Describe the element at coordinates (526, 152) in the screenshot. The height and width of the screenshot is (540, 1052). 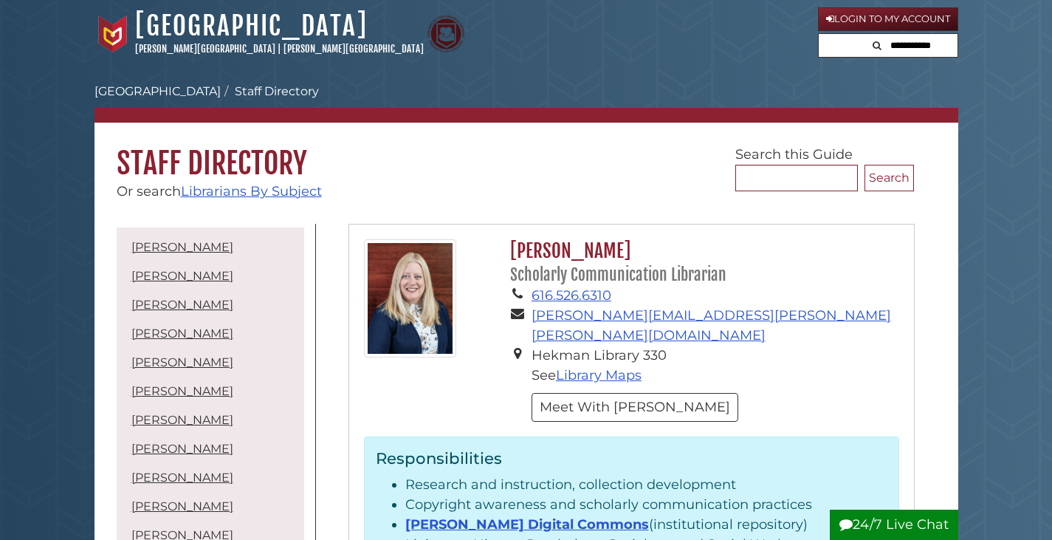
I see `h1: Staff Directory` at that location.